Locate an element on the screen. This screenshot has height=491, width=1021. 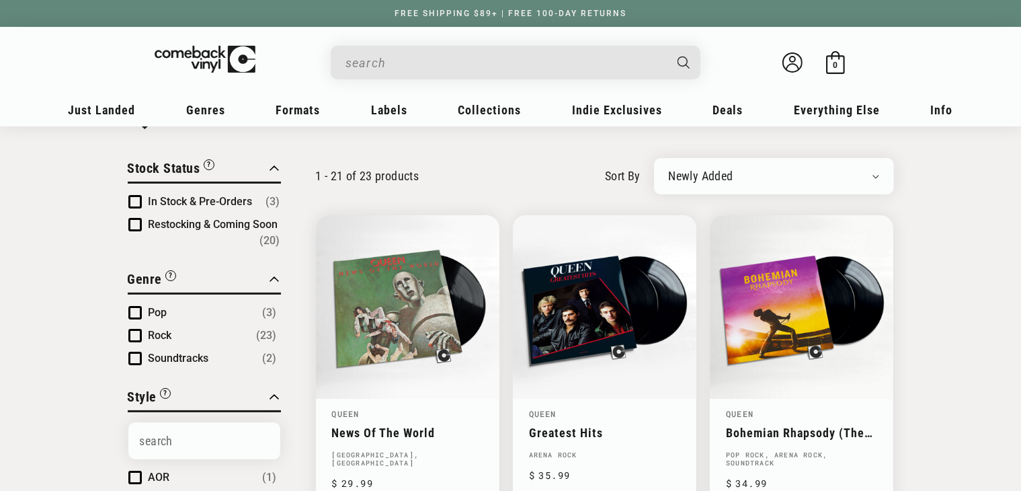
a: Bohemian Rhapsody (The Original Soundtrack) is located at coordinates (801, 432).